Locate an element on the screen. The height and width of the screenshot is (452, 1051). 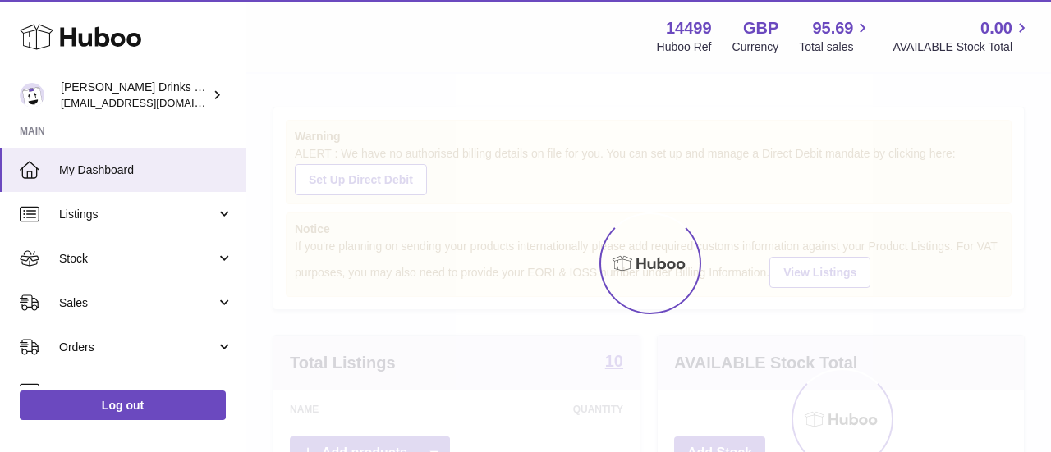
div: Huboo Ref is located at coordinates (684, 47).